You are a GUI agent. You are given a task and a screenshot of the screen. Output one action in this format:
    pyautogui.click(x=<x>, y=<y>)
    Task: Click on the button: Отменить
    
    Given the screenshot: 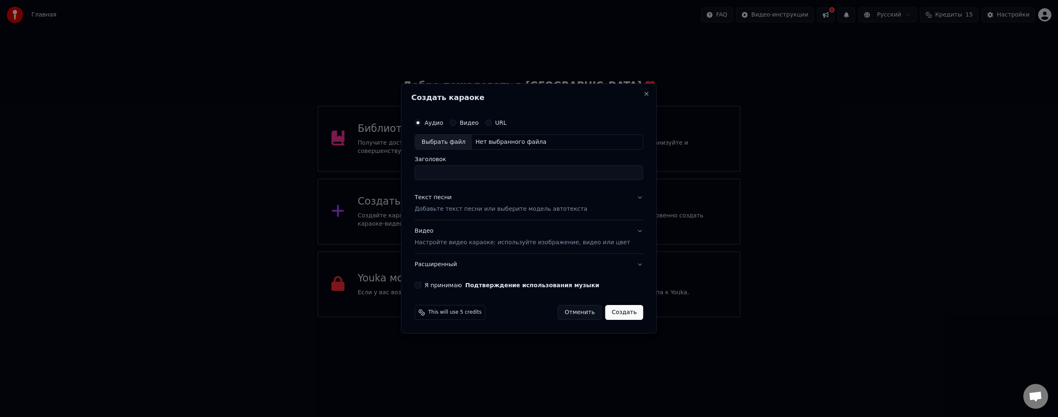 What is the action you would take?
    pyautogui.click(x=579, y=312)
    